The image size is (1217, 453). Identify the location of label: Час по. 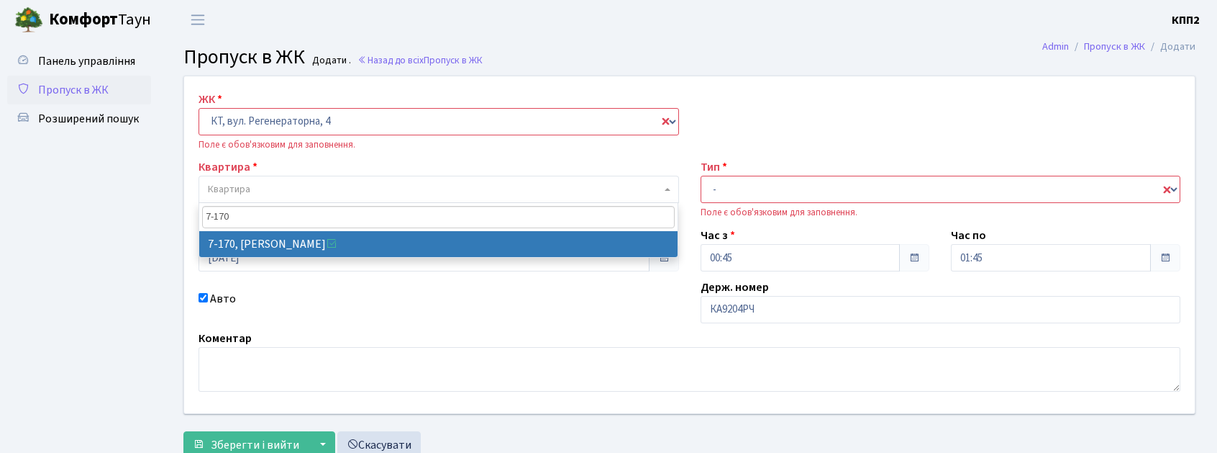
(968, 235).